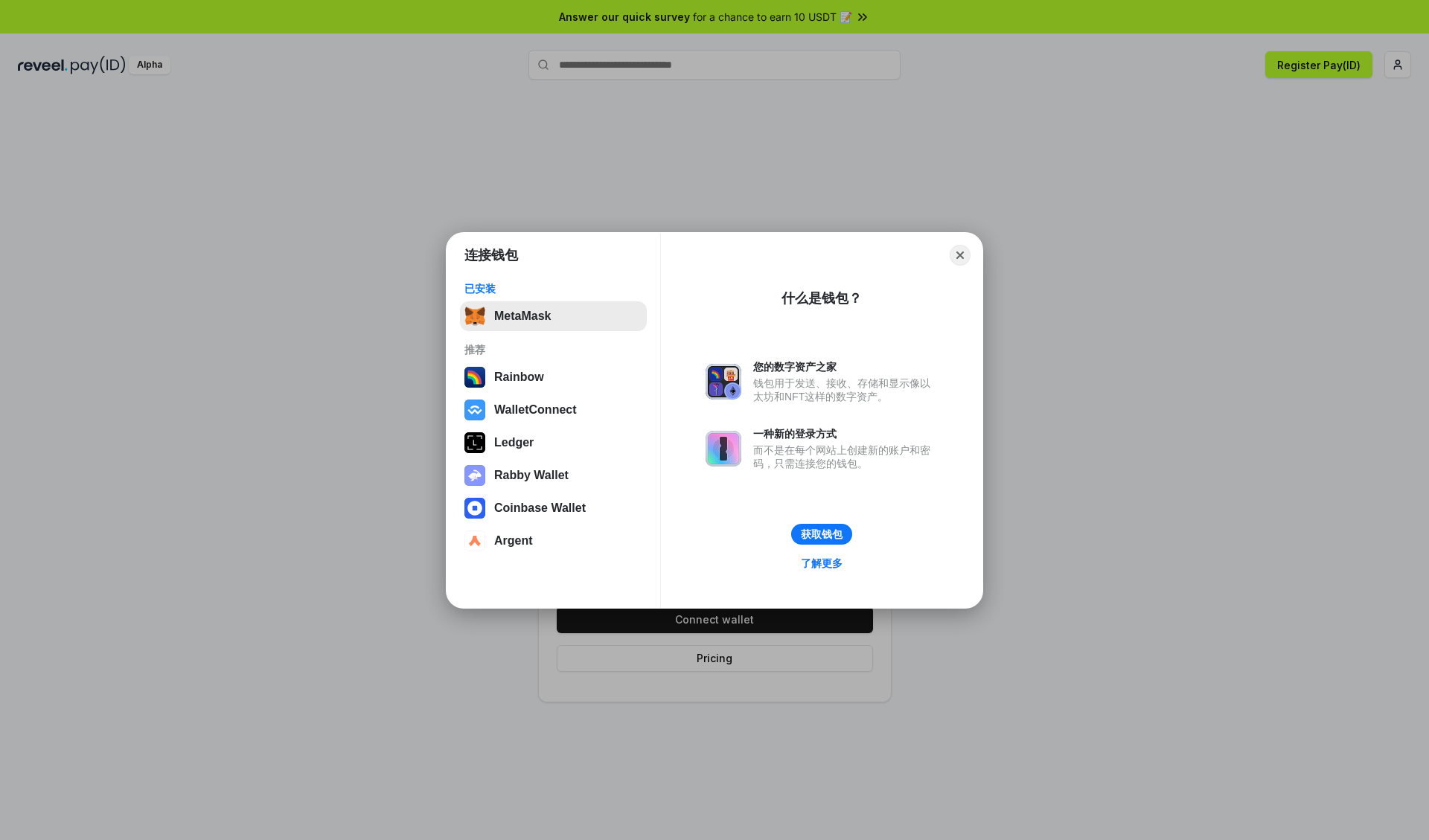 This screenshot has height=840, width=1429. I want to click on div: Rainbow, so click(519, 377).